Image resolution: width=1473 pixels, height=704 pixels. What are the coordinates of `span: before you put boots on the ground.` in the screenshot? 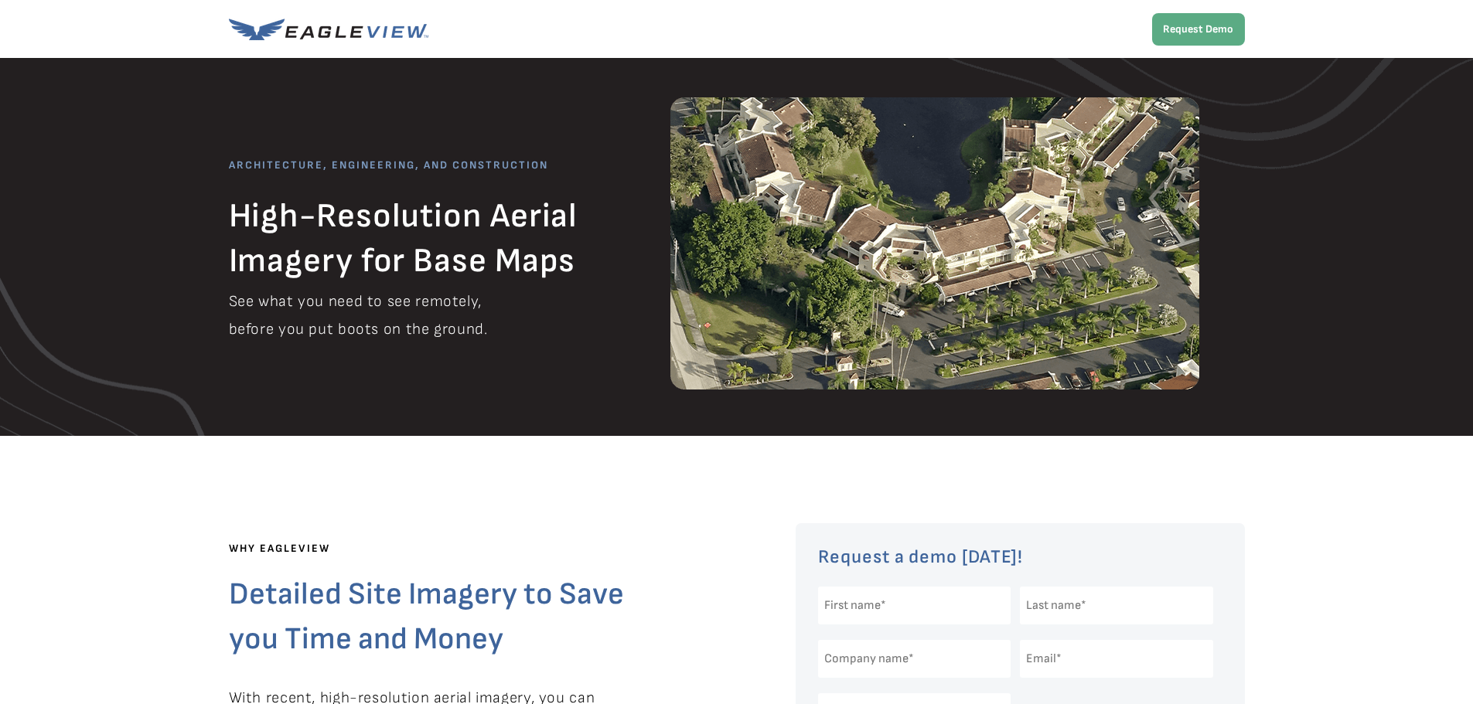 It's located at (358, 329).